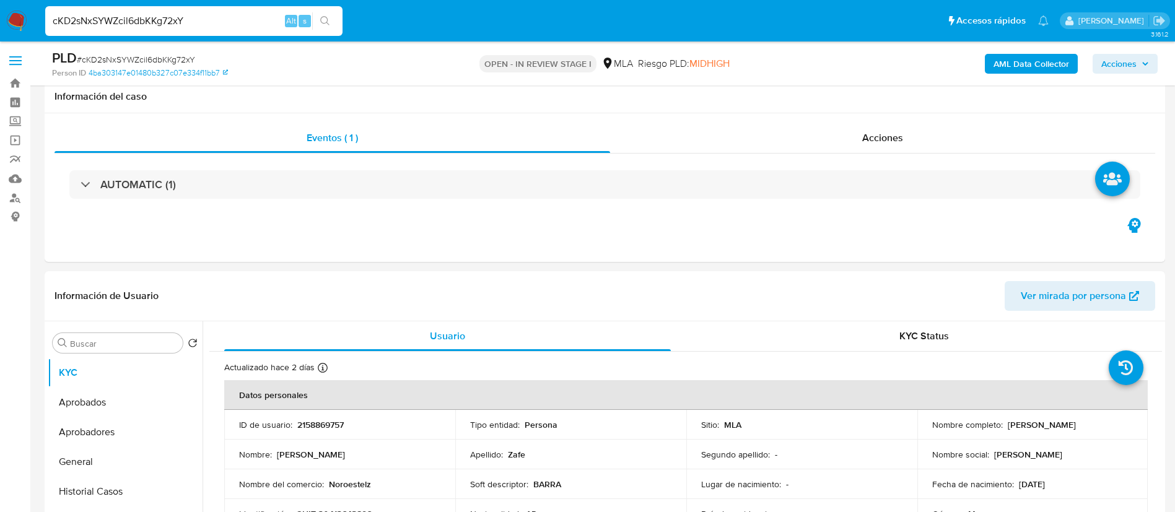 This screenshot has height=512, width=1175. What do you see at coordinates (686, 395) in the screenshot?
I see `th: Datos personales` at bounding box center [686, 395].